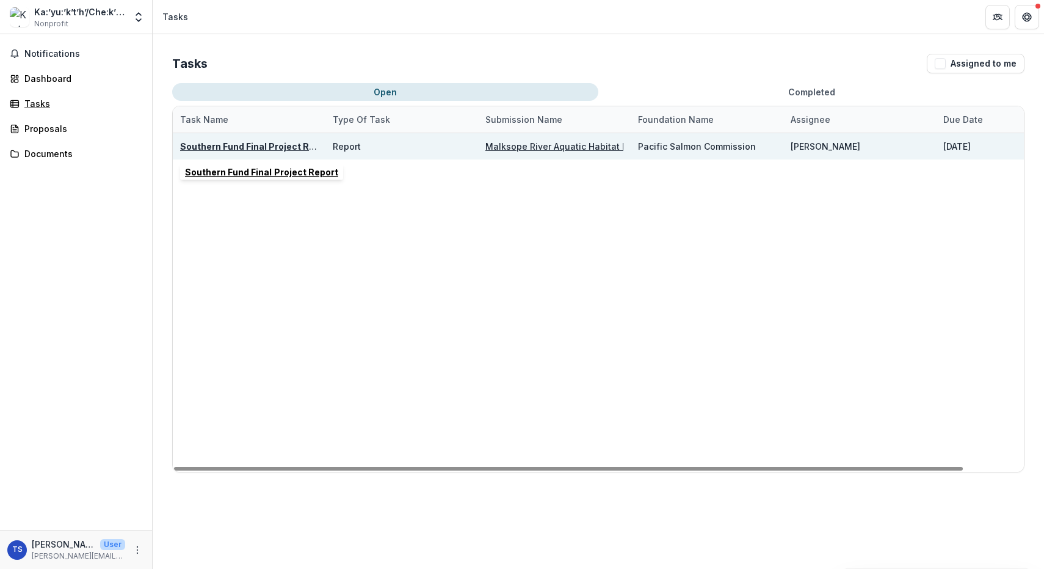 This screenshot has width=1044, height=569. Describe the element at coordinates (79, 12) in the screenshot. I see `div: Ka:’yu:’k’t’h’/Che:k’tles7et’h’ First Nations` at that location.